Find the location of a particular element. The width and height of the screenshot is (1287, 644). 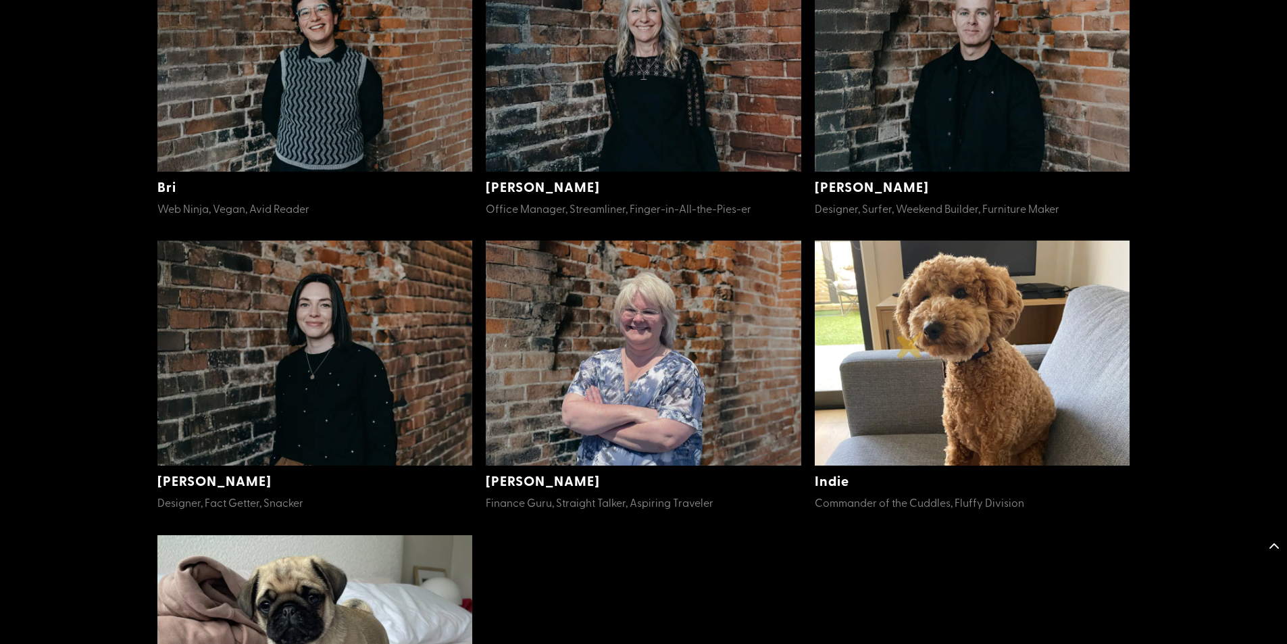

a: Michelle is located at coordinates (643, 353).